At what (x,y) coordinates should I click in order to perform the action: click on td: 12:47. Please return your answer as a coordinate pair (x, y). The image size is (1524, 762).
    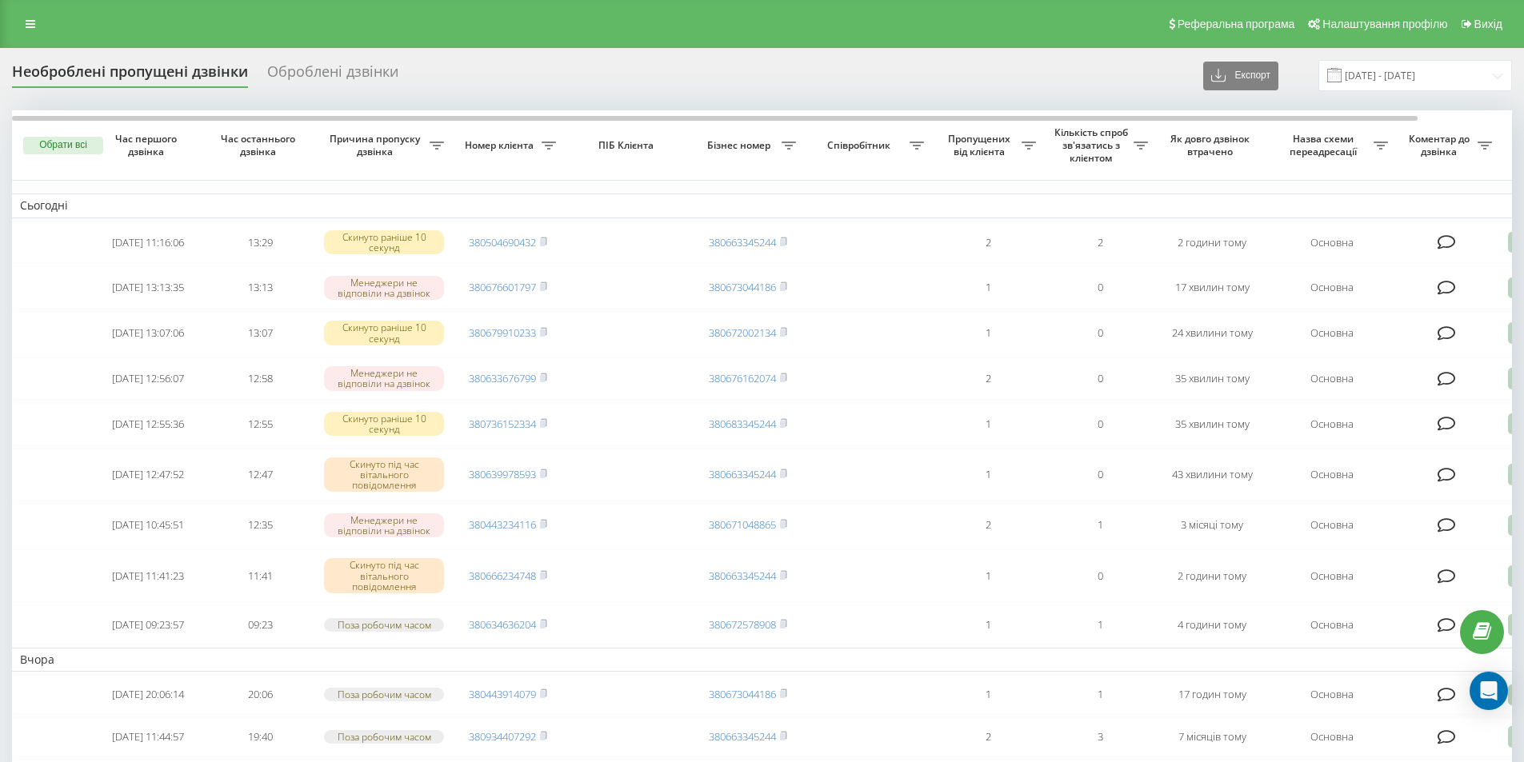
    Looking at the image, I should click on (260, 475).